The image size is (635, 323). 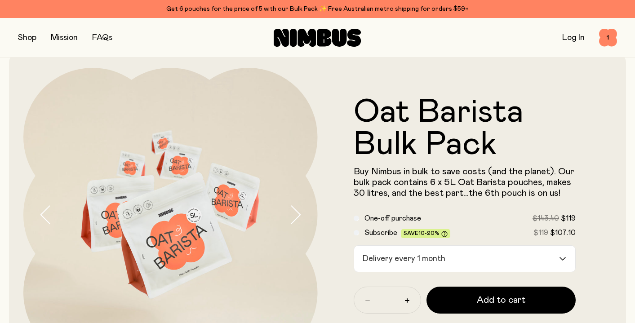 What do you see at coordinates (464, 259) in the screenshot?
I see `div: Search for option` at bounding box center [464, 259].